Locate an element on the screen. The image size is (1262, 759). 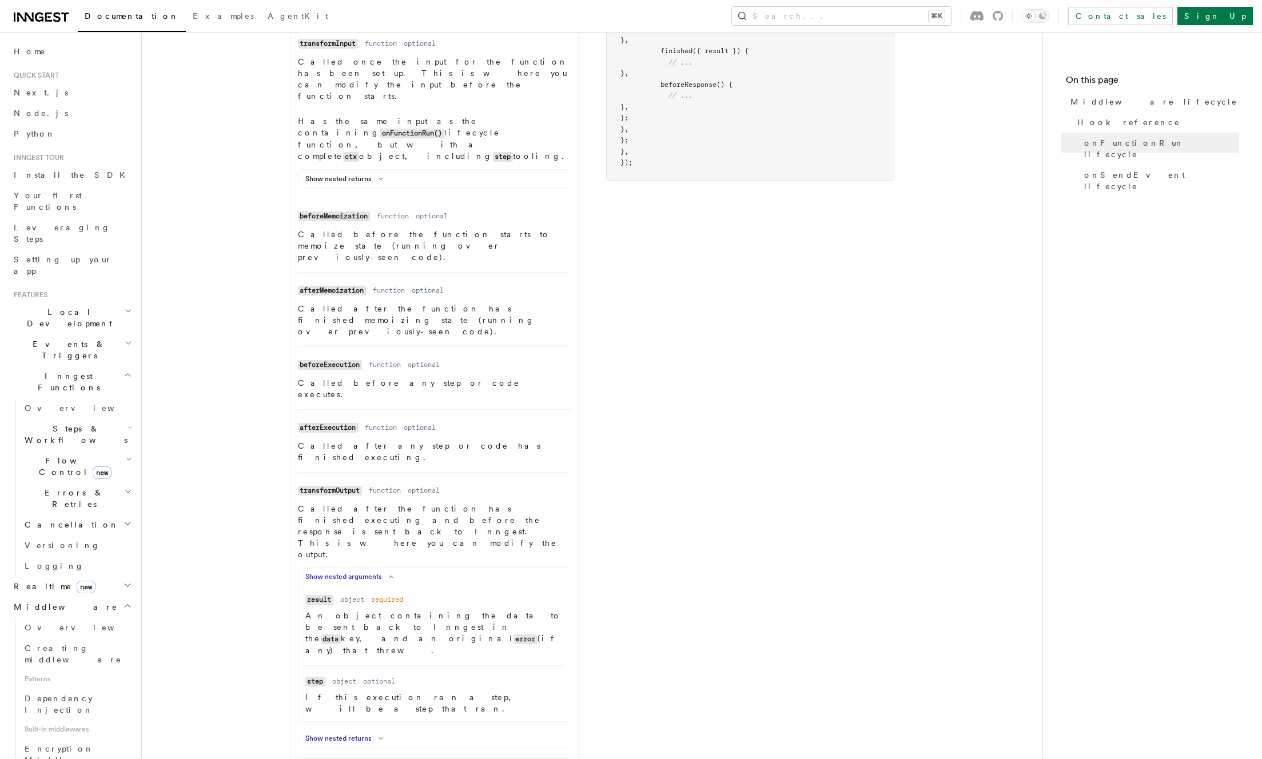
button: Realtimenew is located at coordinates (71, 587).